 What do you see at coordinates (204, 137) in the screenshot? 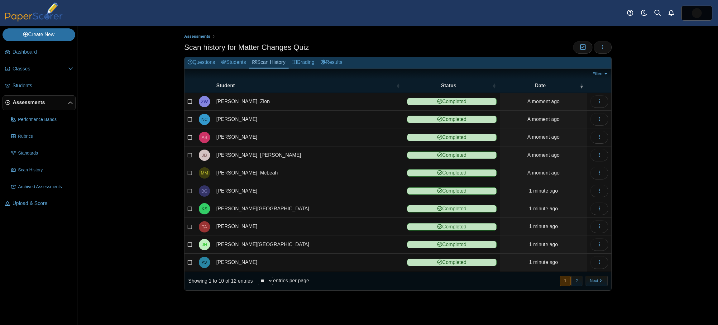
I see `span: Avery Bolduc` at bounding box center [204, 137].